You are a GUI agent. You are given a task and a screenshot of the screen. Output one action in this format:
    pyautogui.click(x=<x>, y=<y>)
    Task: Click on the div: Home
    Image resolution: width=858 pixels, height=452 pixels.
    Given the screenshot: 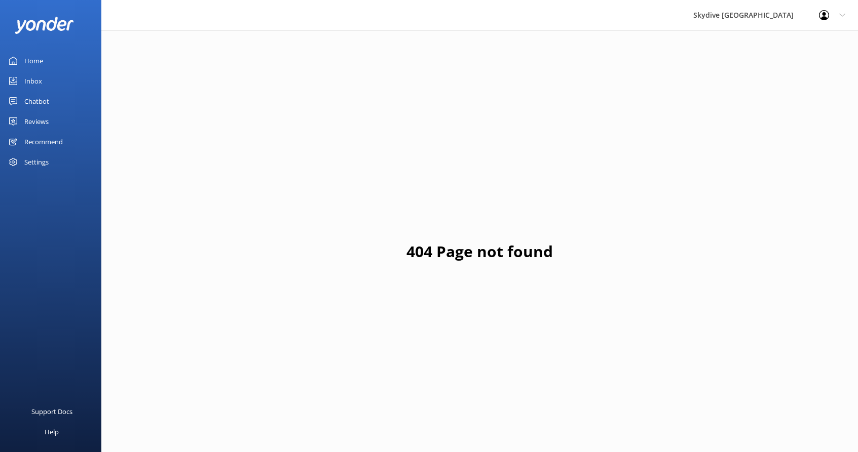 What is the action you would take?
    pyautogui.click(x=33, y=61)
    